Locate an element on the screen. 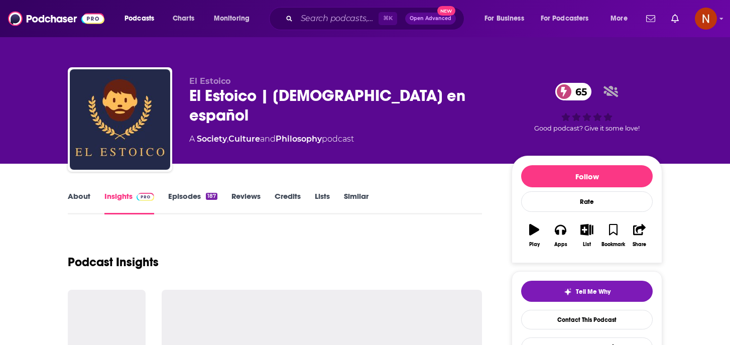 This screenshot has height=345, width=730. div: Apps is located at coordinates (560, 244).